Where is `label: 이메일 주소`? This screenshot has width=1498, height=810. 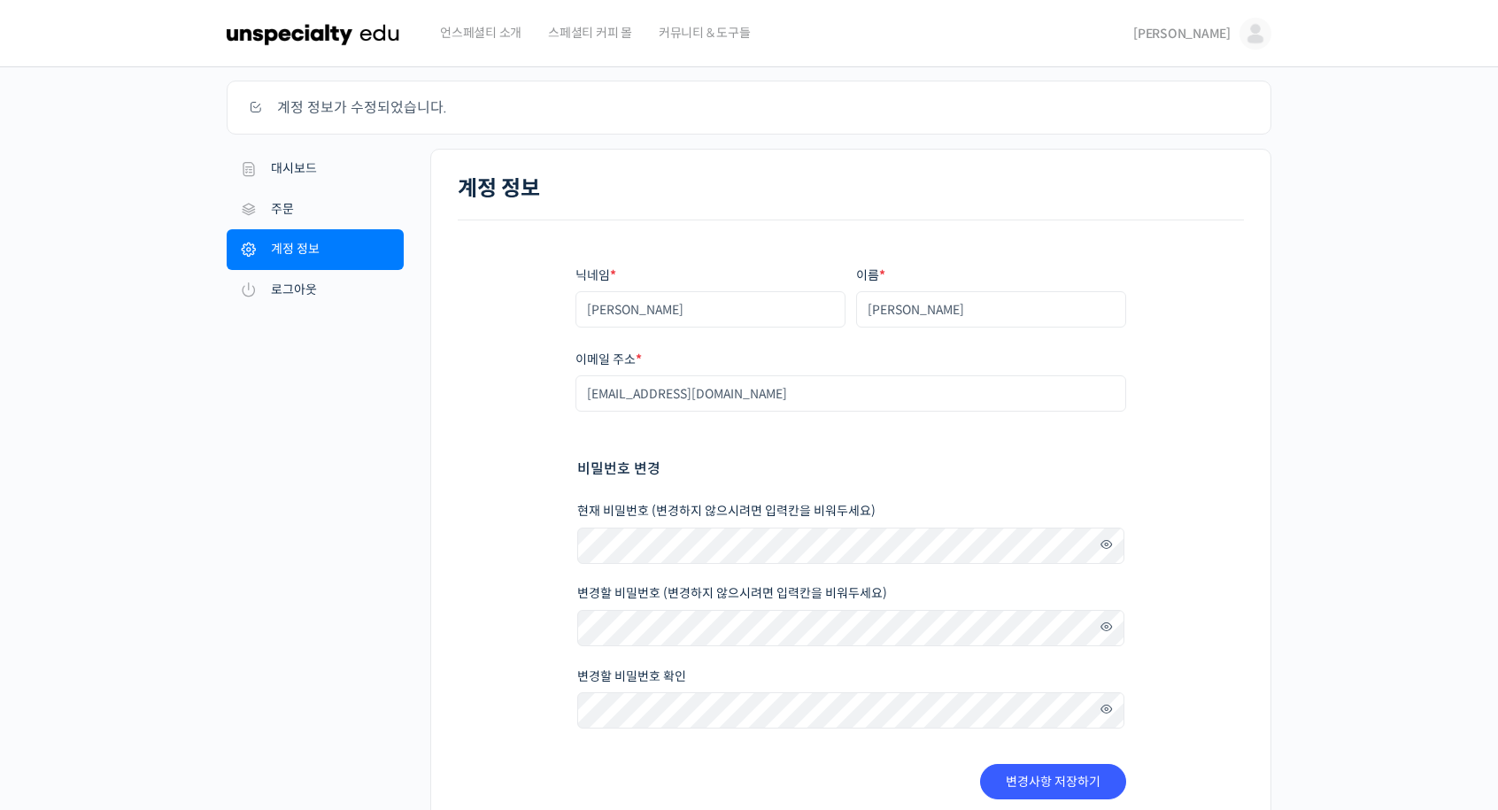
label: 이메일 주소 is located at coordinates (851, 359).